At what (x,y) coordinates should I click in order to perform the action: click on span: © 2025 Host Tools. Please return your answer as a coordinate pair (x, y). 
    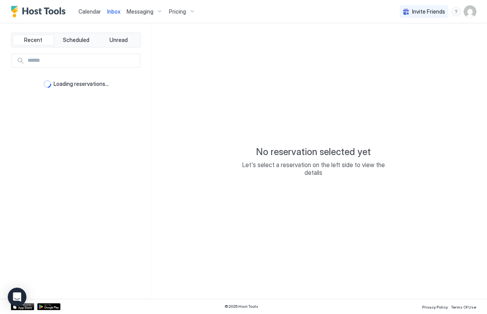
    Looking at the image, I should click on (241, 306).